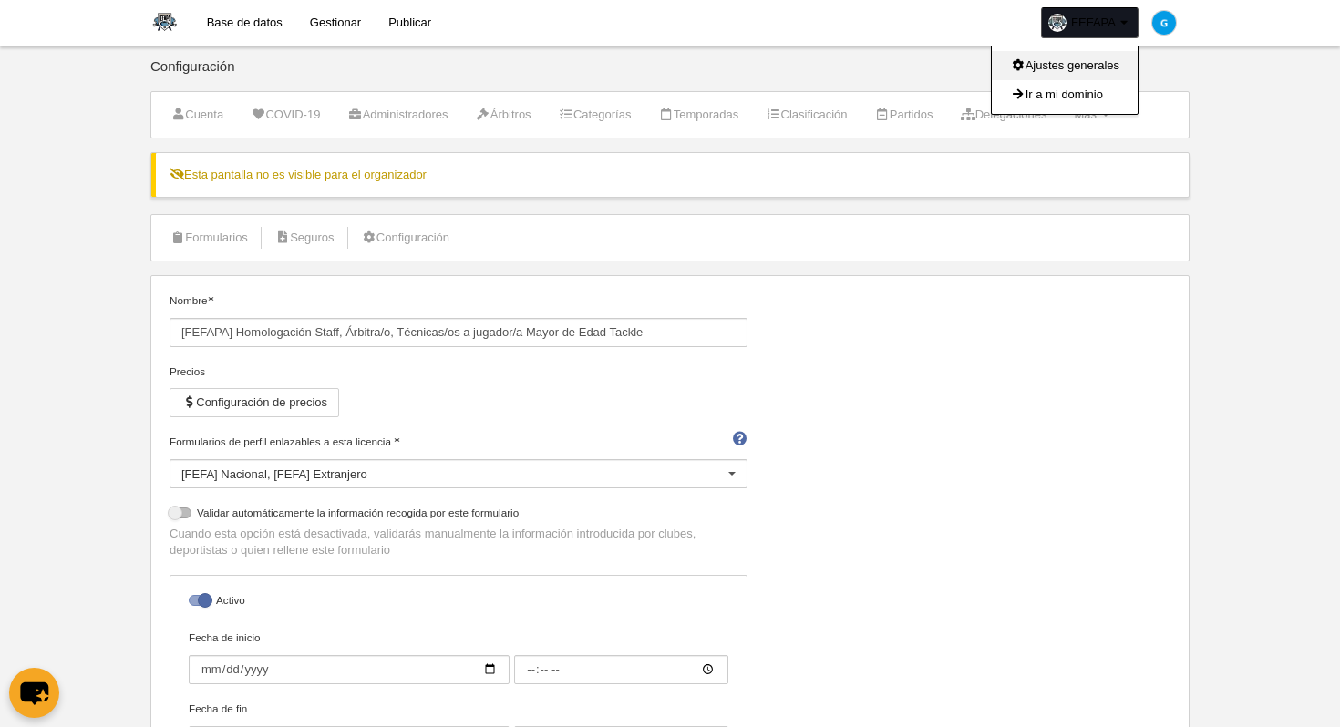 Image resolution: width=1340 pixels, height=727 pixels. What do you see at coordinates (1064, 66) in the screenshot?
I see `a: Ajustes generales` at bounding box center [1064, 66].